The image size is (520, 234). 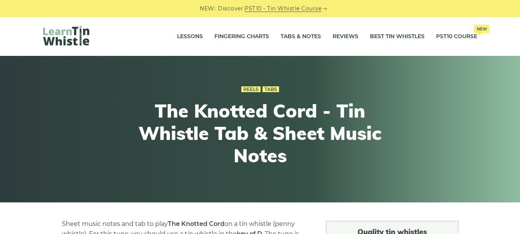 What do you see at coordinates (190, 37) in the screenshot?
I see `a: Lessons` at bounding box center [190, 37].